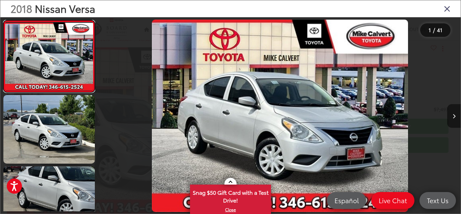  What do you see at coordinates (447, 8) in the screenshot?
I see `i: Close gallery` at bounding box center [447, 8].